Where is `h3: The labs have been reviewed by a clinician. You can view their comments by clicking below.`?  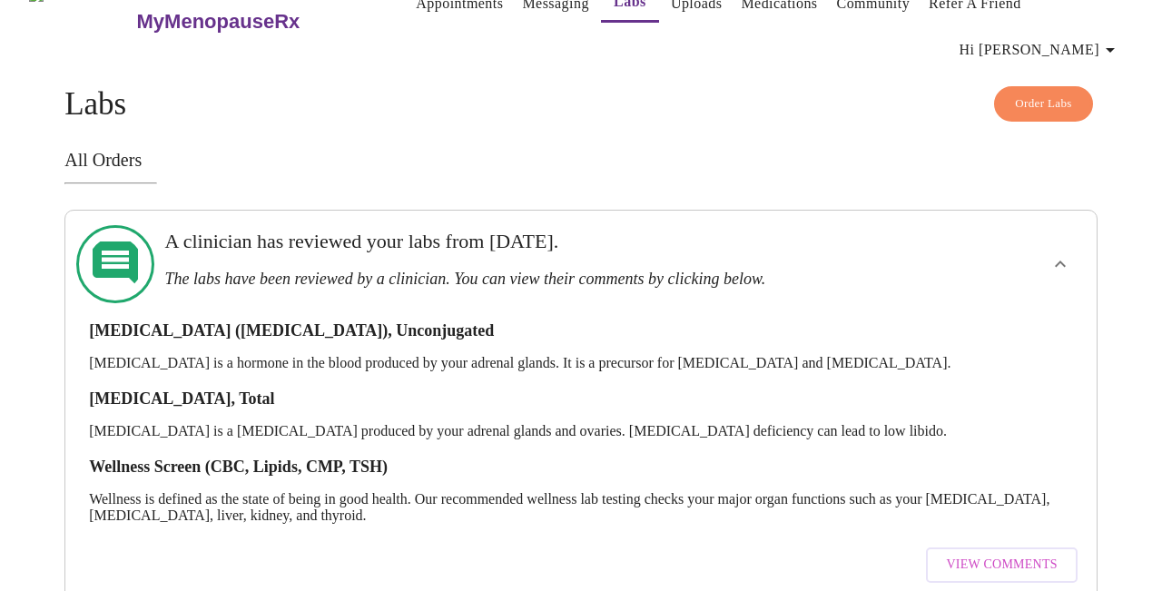
h3: The labs have been reviewed by a clinician. You can view their comments by clicking below. is located at coordinates (531, 279).